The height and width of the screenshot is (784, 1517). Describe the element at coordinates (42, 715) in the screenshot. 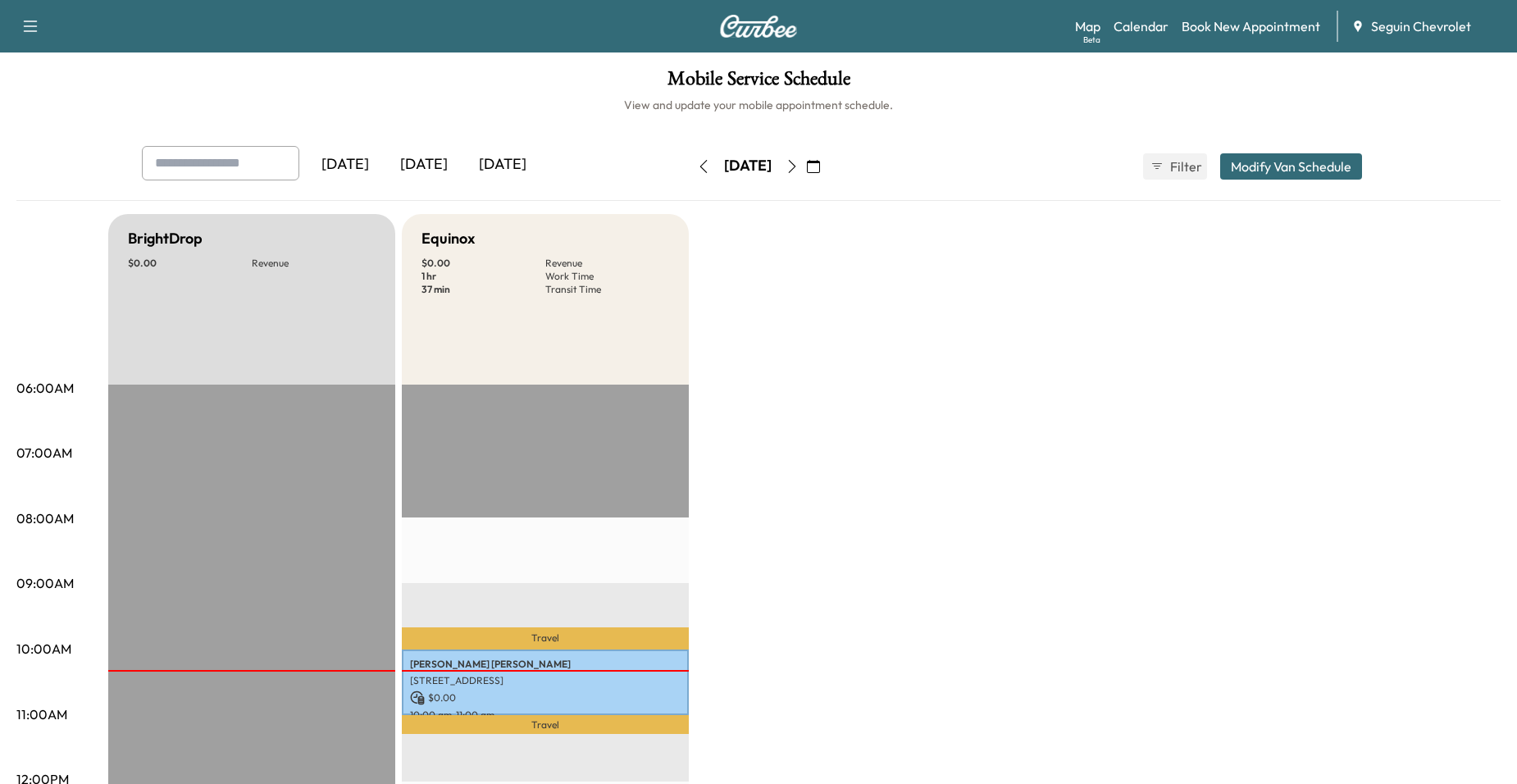

I see `p: 11:00AM` at that location.